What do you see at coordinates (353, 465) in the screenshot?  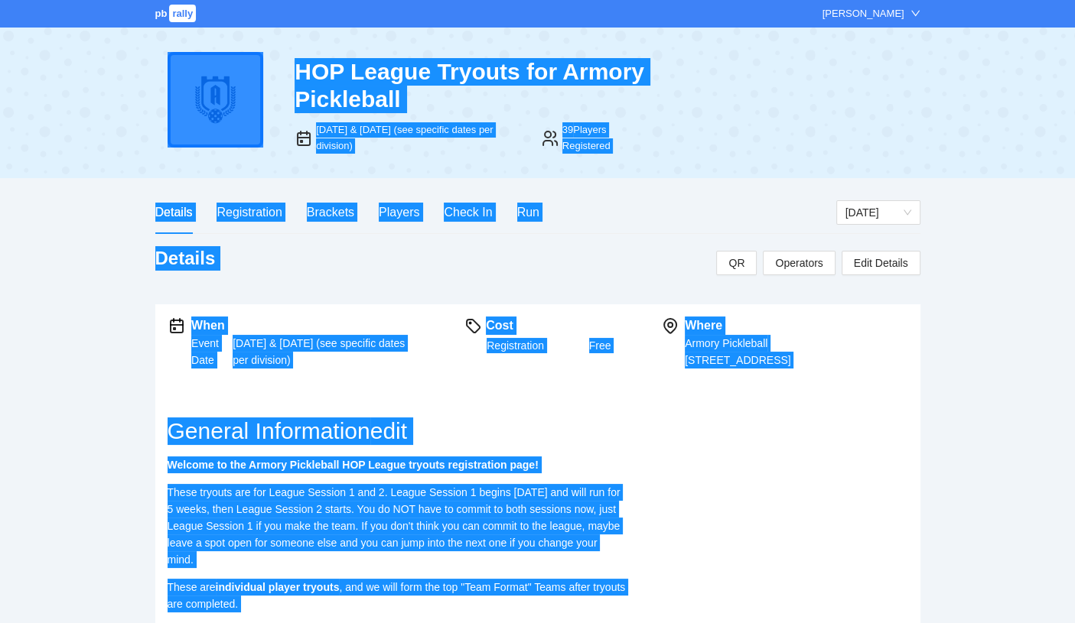 I see `strong: Welcome to the Armory Pickleball HOP League tryouts registration page!` at bounding box center [353, 465].